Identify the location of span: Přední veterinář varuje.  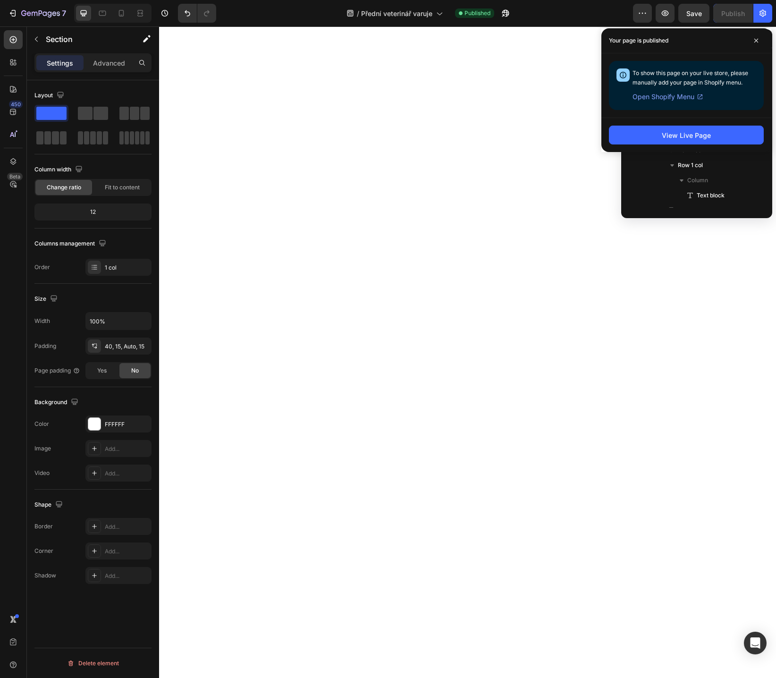
(396, 13).